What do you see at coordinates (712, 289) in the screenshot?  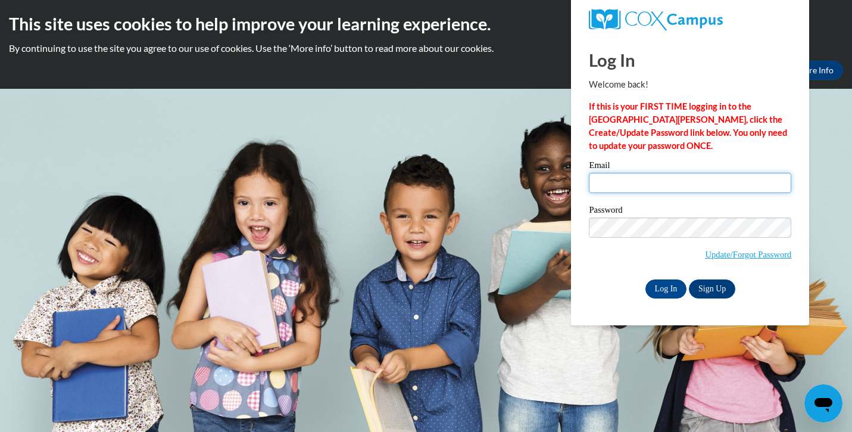 I see `a: Sign Up` at bounding box center [712, 289].